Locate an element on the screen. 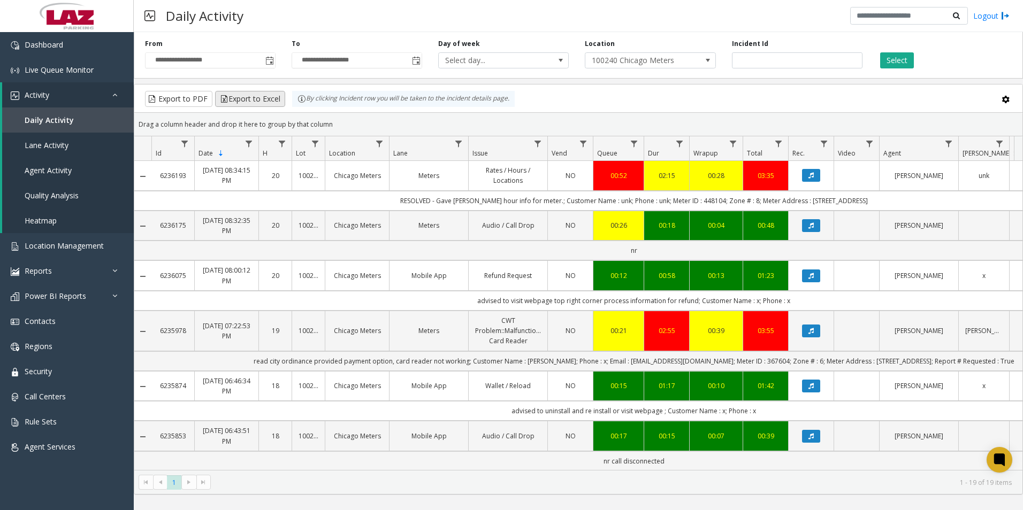  div: 03:35 is located at coordinates (765, 175).